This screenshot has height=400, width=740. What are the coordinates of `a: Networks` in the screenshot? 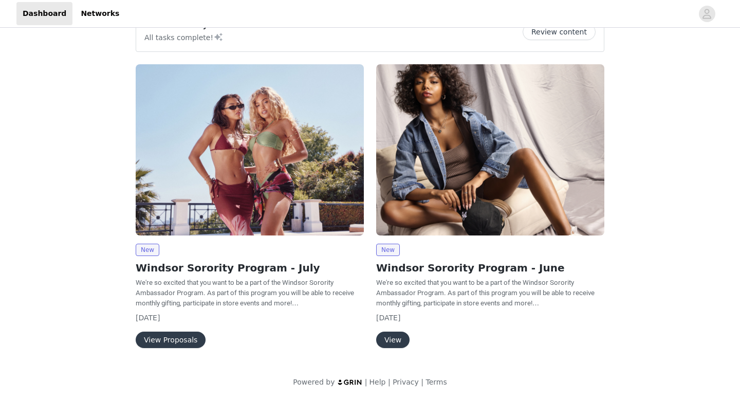 It's located at (100, 13).